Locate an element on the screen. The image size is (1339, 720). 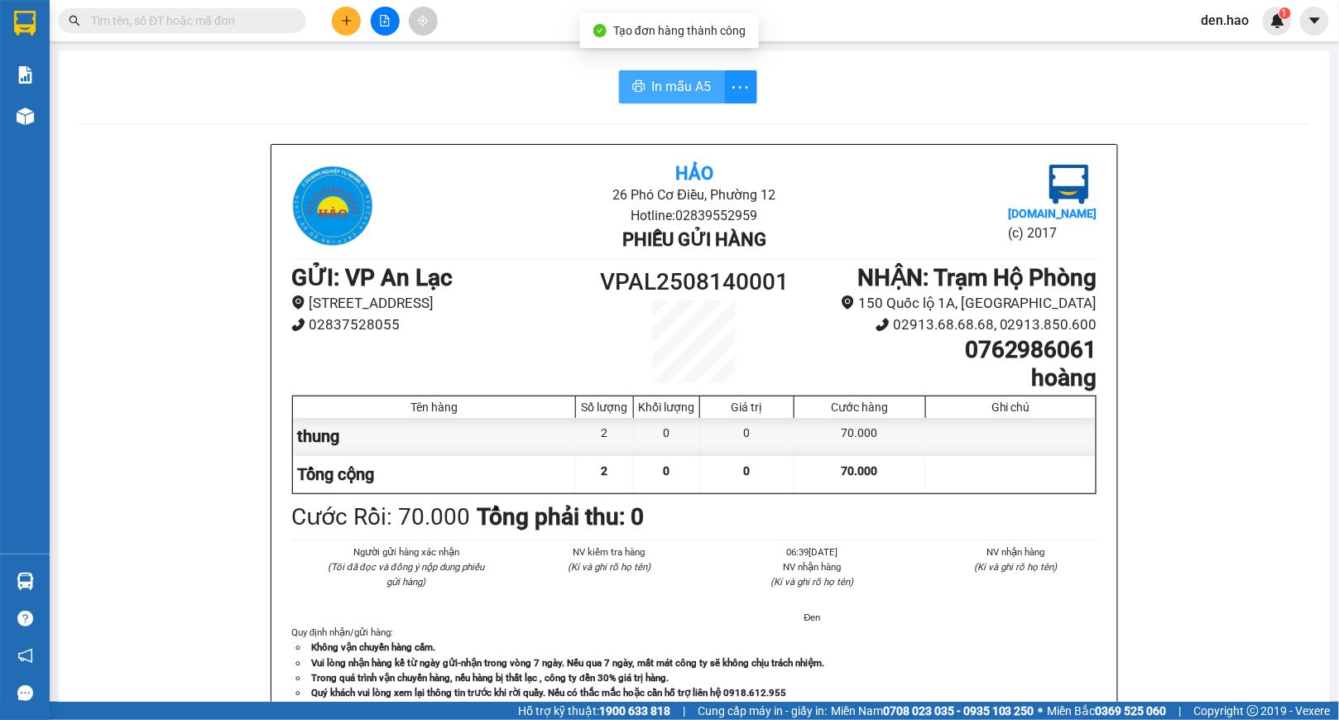
img: logo-vxr is located at coordinates (25, 23).